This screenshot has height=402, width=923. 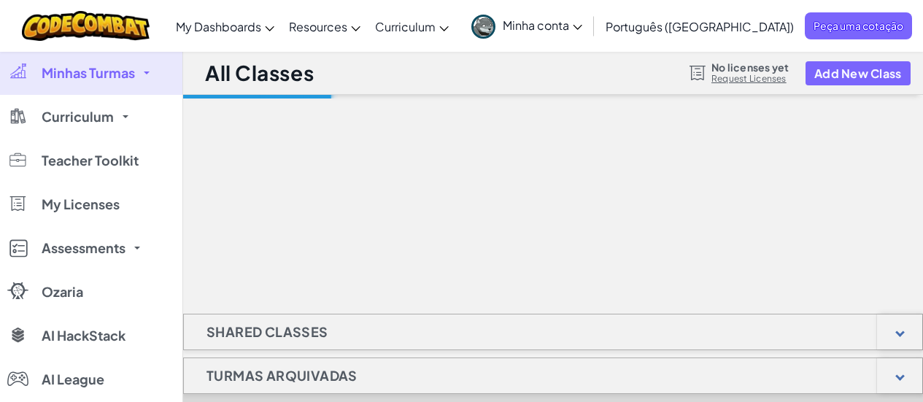 What do you see at coordinates (858, 73) in the screenshot?
I see `button: Add New Class` at bounding box center [858, 73].